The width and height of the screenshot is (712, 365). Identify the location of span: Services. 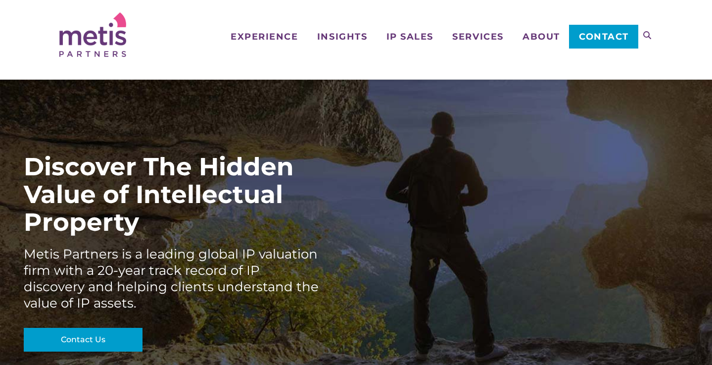
(478, 37).